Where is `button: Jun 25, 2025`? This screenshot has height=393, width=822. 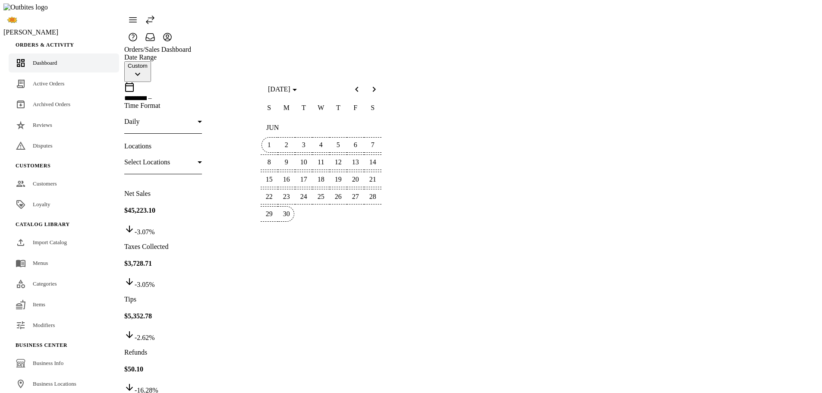
button: Jun 25, 2025 is located at coordinates (321, 197).